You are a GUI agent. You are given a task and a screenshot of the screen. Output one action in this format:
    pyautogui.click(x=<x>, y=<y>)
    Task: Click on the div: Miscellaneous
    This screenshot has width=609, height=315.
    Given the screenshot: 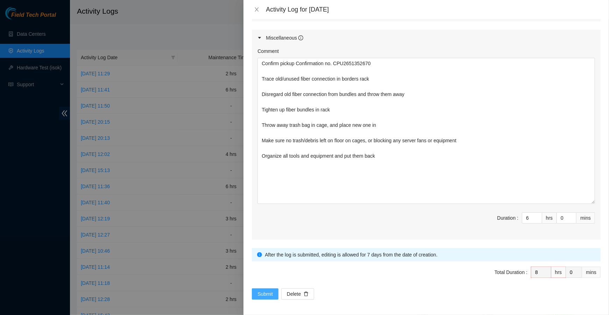 What is the action you would take?
    pyautogui.click(x=284, y=38)
    